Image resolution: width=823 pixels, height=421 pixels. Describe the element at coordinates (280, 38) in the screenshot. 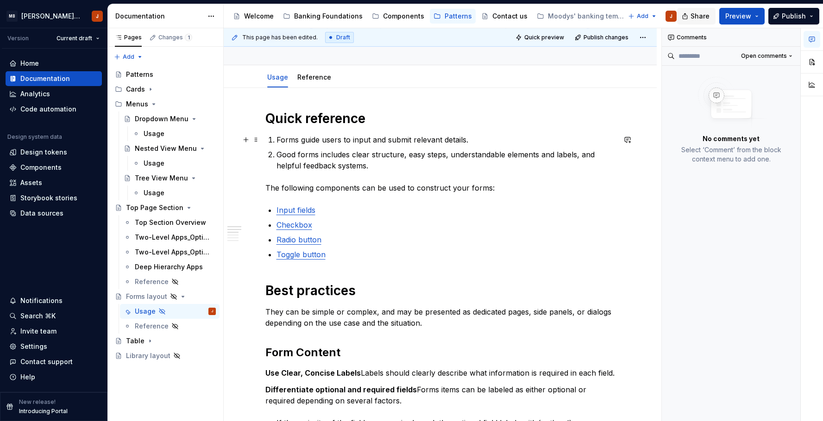

I see `span: This page has been edited.` at that location.